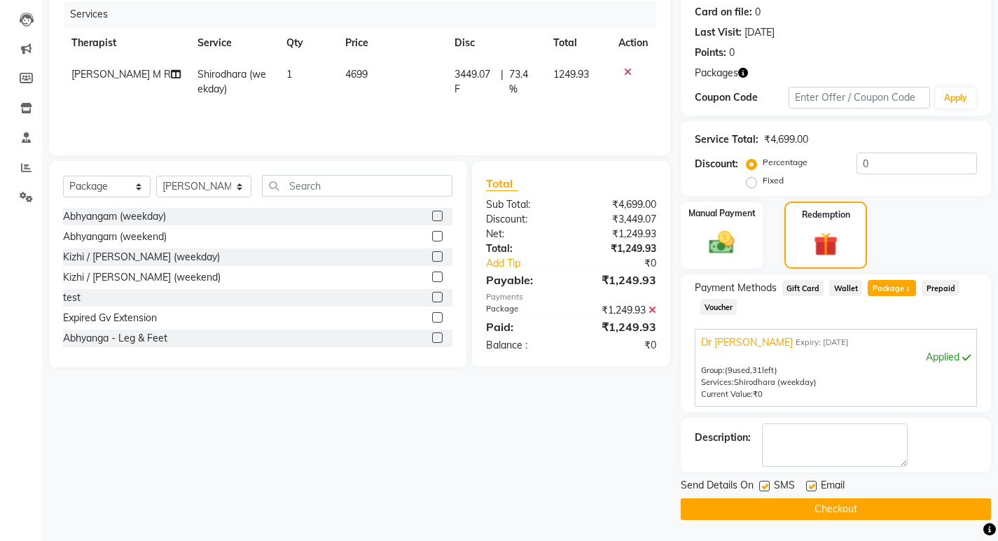  What do you see at coordinates (115, 338) in the screenshot?
I see `div: Abhyanga - Leg & Feet` at bounding box center [115, 338].